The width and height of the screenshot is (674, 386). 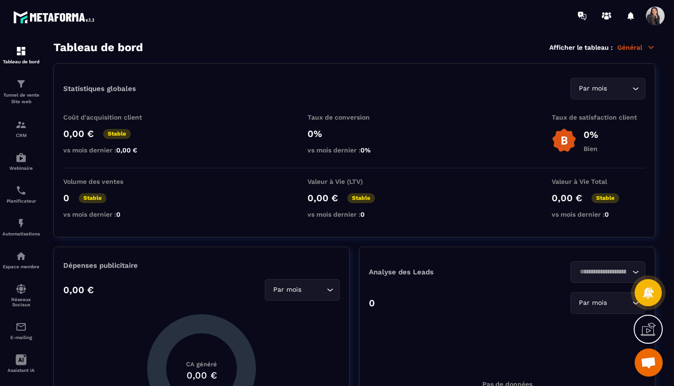 I want to click on p: Valeur à Vie (LTV), so click(x=354, y=181).